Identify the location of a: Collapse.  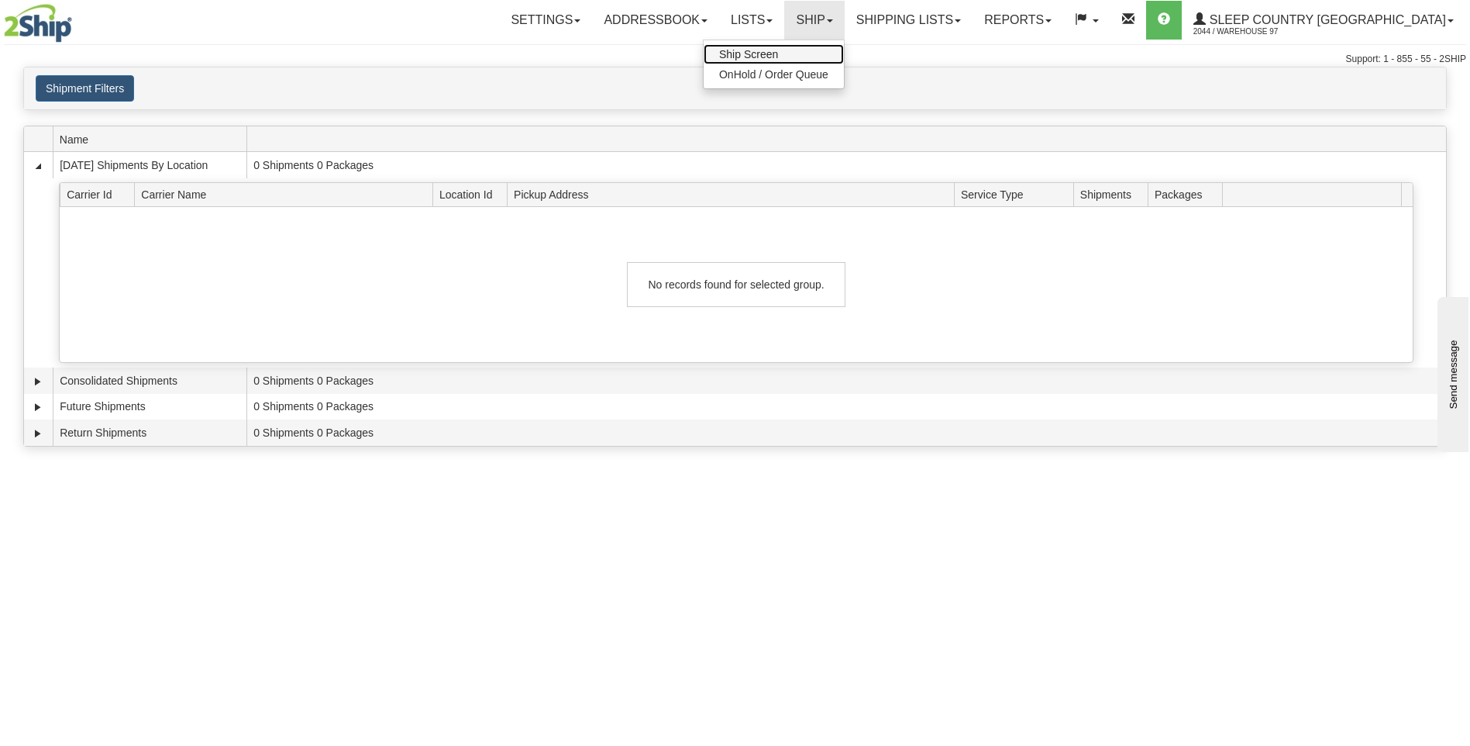
(38, 166).